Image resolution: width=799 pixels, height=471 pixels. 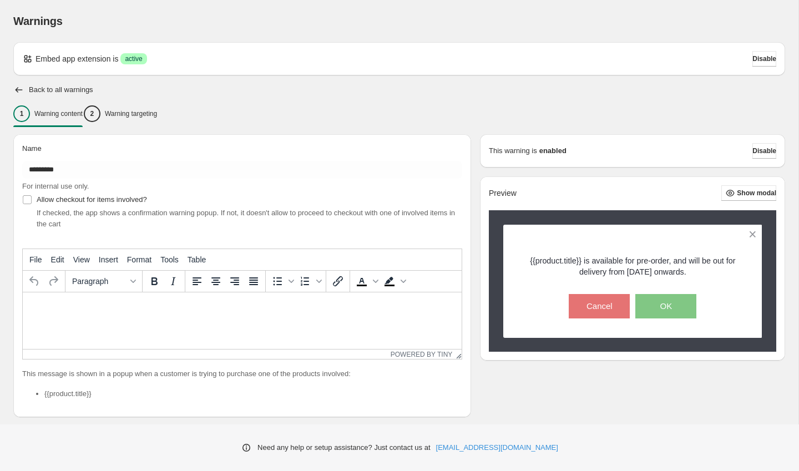 What do you see at coordinates (282, 281) in the screenshot?
I see `div: Bullet list` at bounding box center [282, 281].